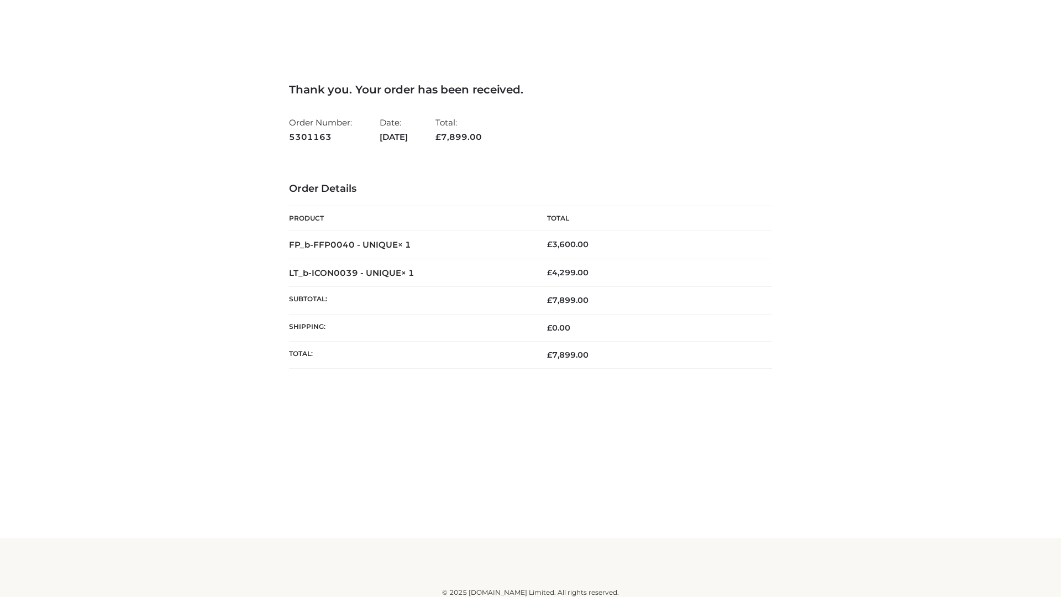 This screenshot has width=1061, height=597. Describe the element at coordinates (350, 244) in the screenshot. I see `strong: FP_b-FFP0040 - UNIQUE` at that location.